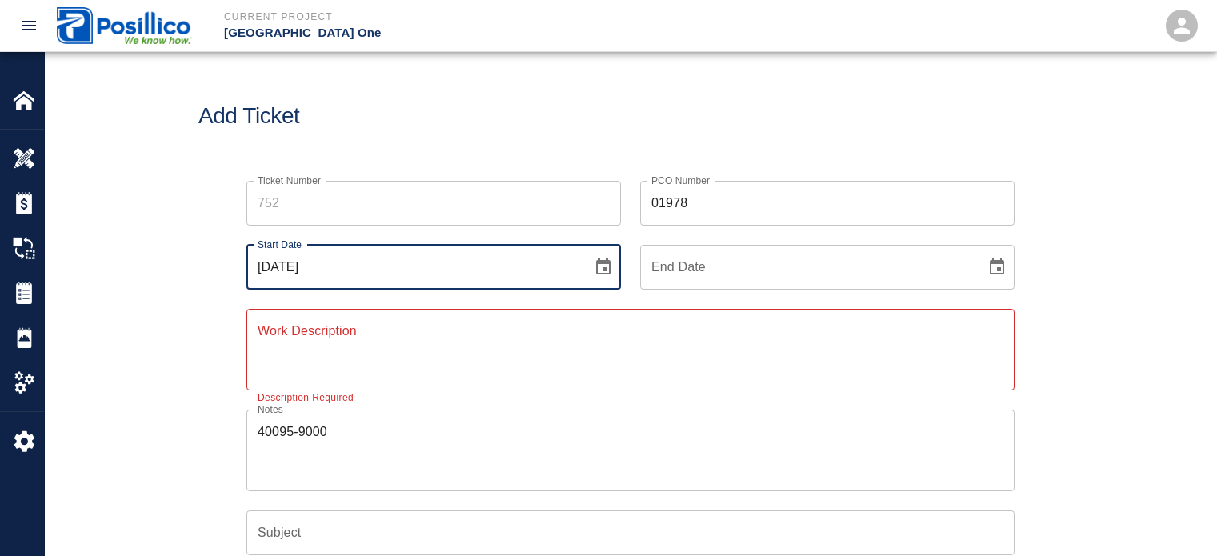 This screenshot has width=1217, height=556. What do you see at coordinates (680, 180) in the screenshot?
I see `label: PCO Number` at bounding box center [680, 180].